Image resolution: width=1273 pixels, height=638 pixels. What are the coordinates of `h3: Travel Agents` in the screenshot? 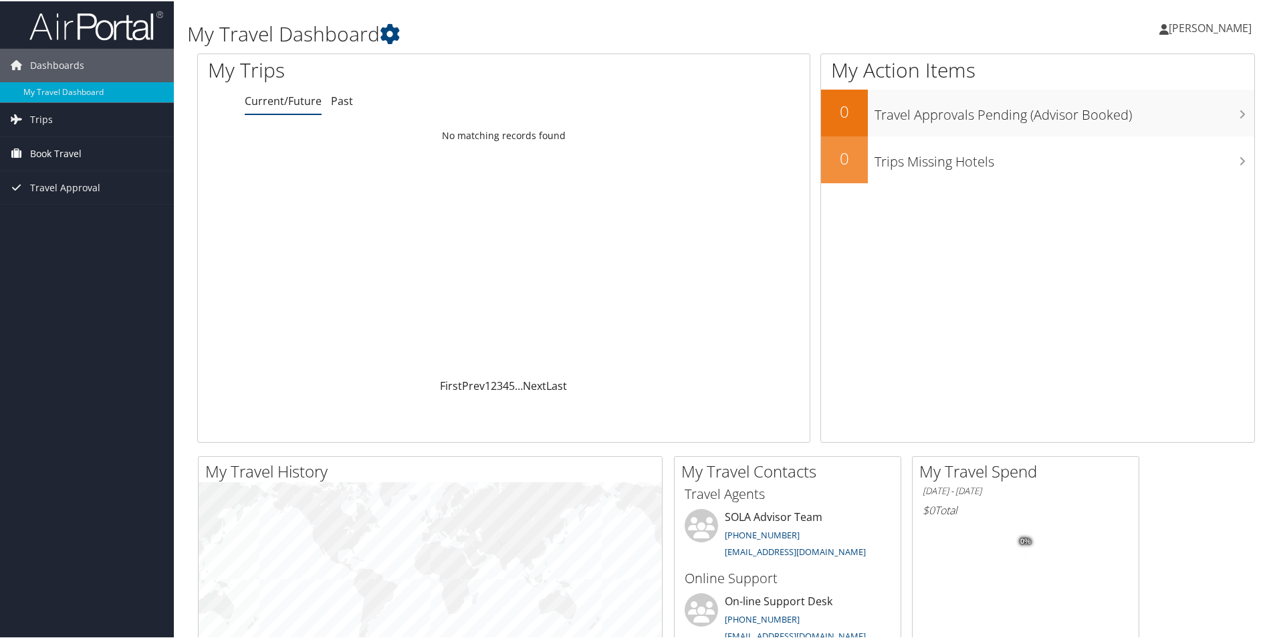 It's located at (788, 493).